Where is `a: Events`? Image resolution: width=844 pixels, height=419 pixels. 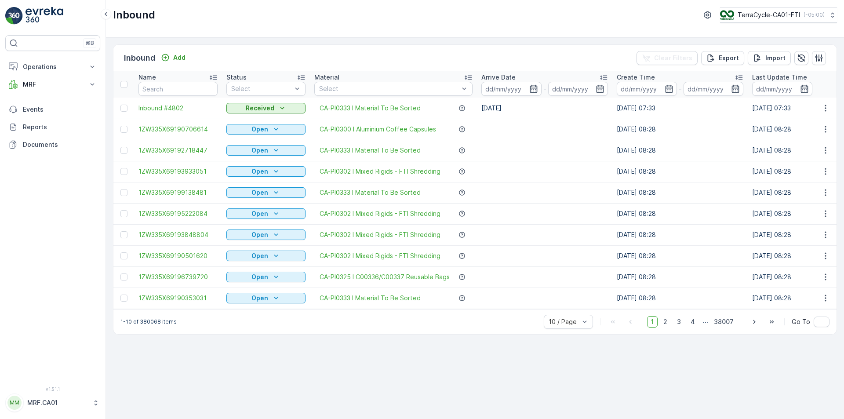 a: Events is located at coordinates (53, 109).